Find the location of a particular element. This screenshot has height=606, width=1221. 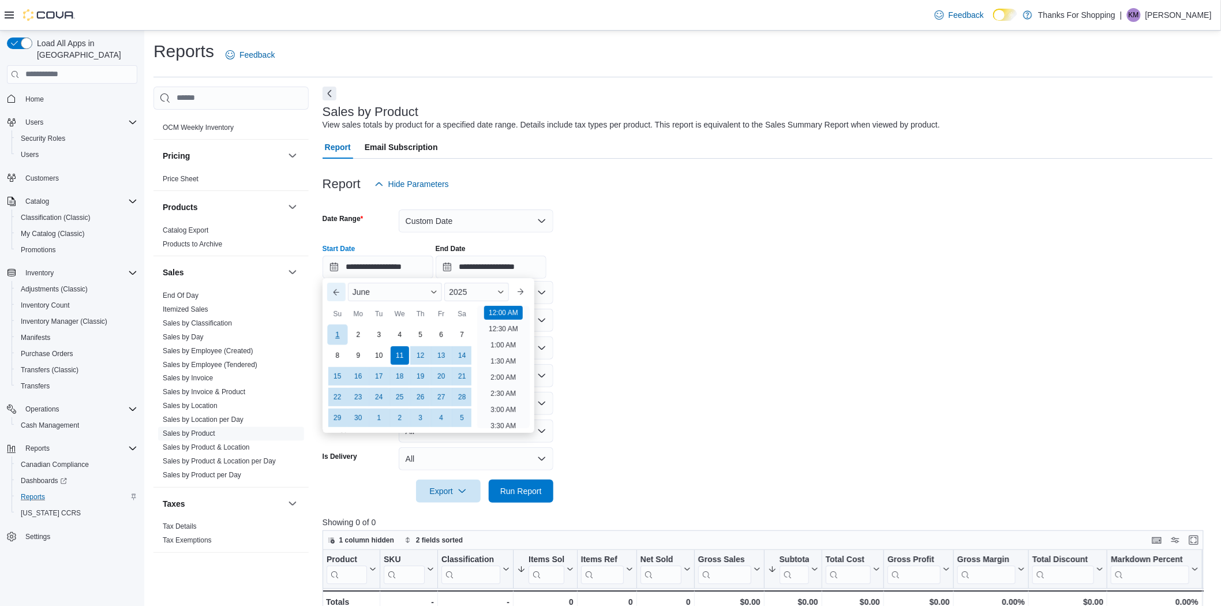

button: Products is located at coordinates (223, 207).